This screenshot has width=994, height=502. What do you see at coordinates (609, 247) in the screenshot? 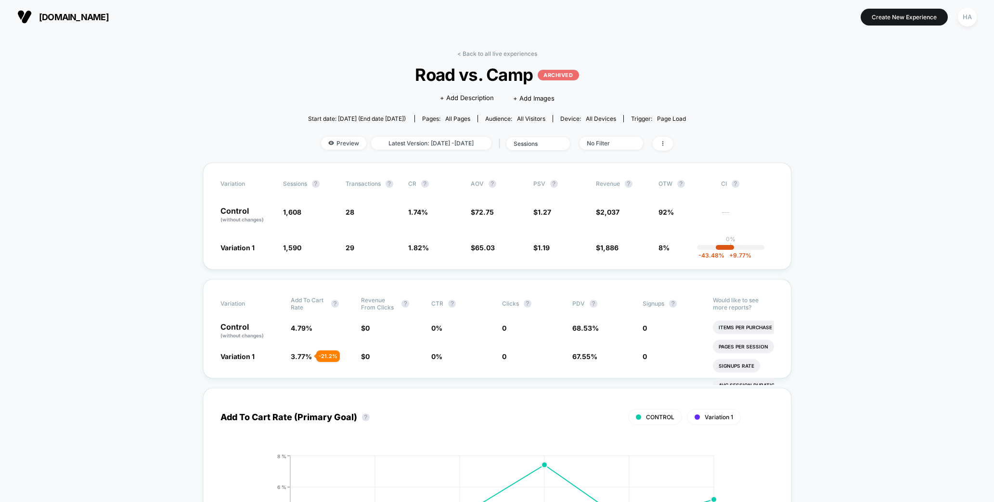
I see `span: 1,886` at bounding box center [609, 247].